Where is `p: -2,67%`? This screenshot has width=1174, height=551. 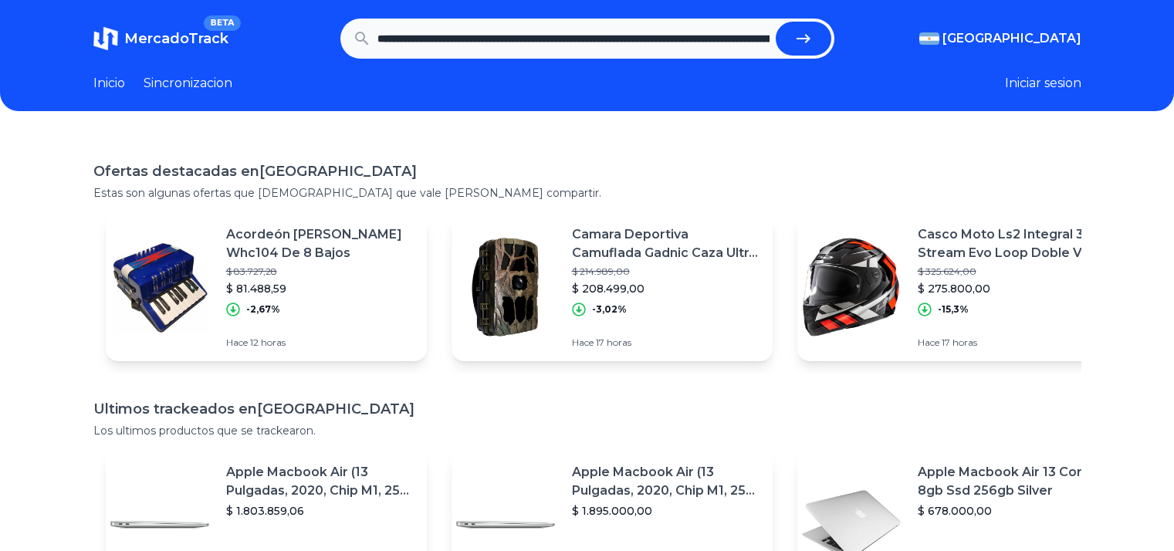
p: -2,67% is located at coordinates (263, 310).